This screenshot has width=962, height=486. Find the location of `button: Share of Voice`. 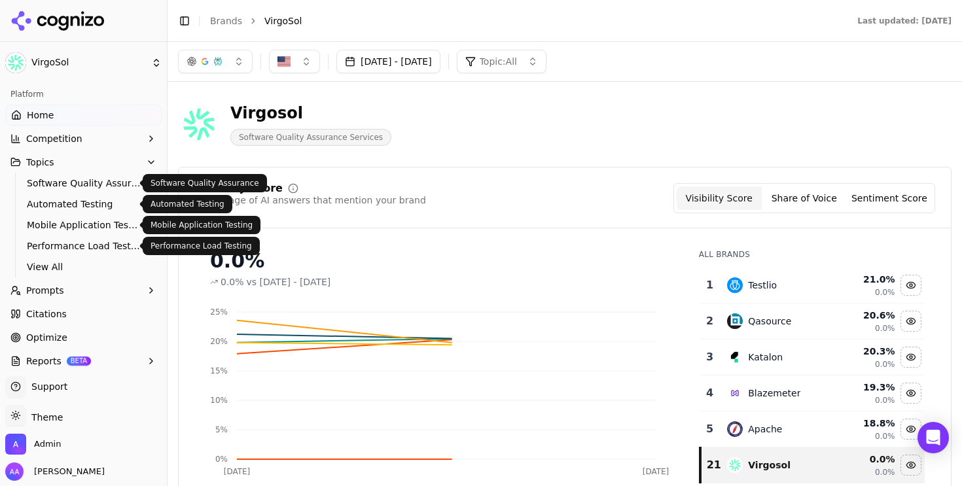

button: Share of Voice is located at coordinates (804, 198).